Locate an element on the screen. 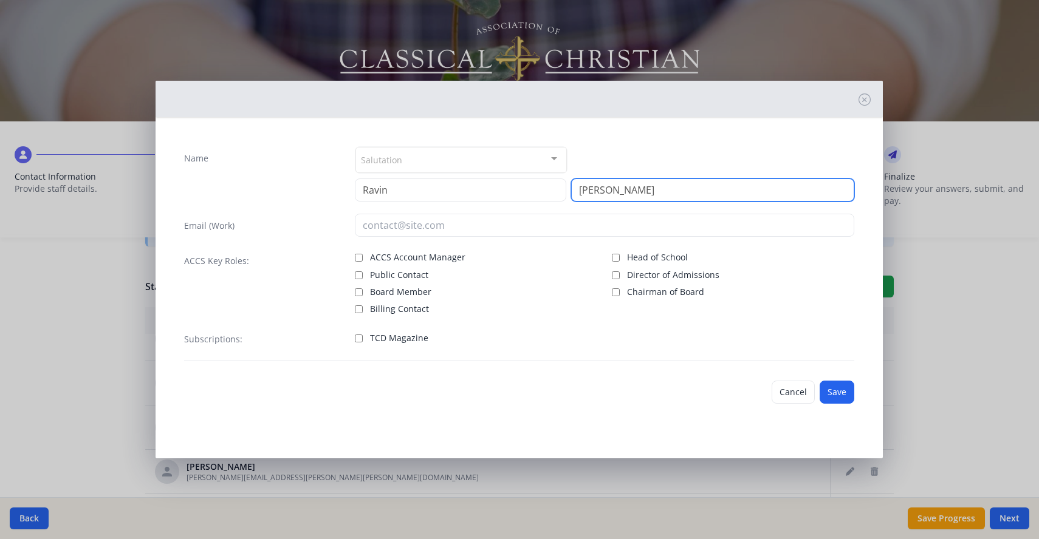  input: Chairman of Board is located at coordinates (615, 292).